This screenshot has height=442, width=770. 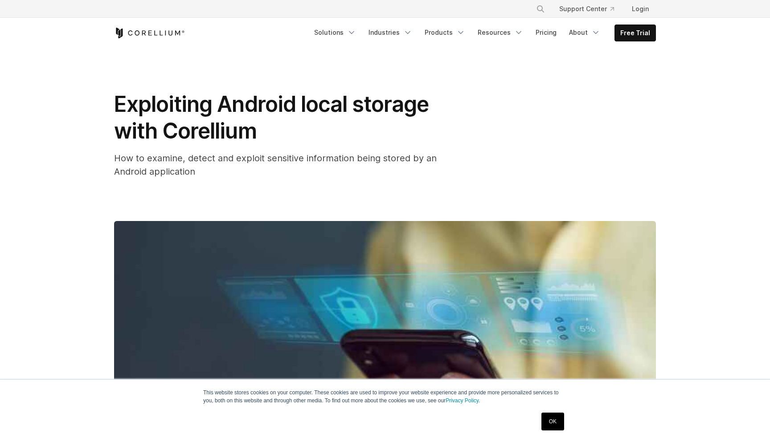 What do you see at coordinates (585, 33) in the screenshot?
I see `a: About` at bounding box center [585, 33].